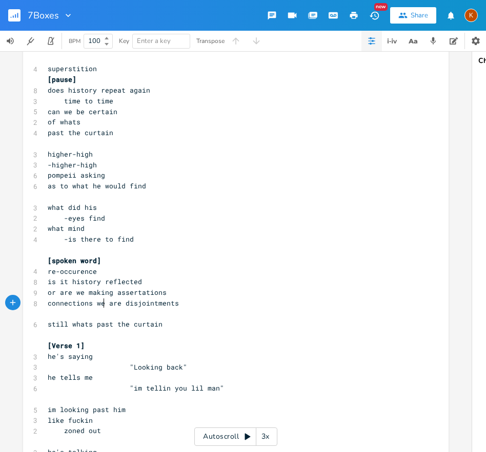 This screenshot has width=486, height=452. Describe the element at coordinates (95, 282) in the screenshot. I see `span: is it history reflected` at that location.